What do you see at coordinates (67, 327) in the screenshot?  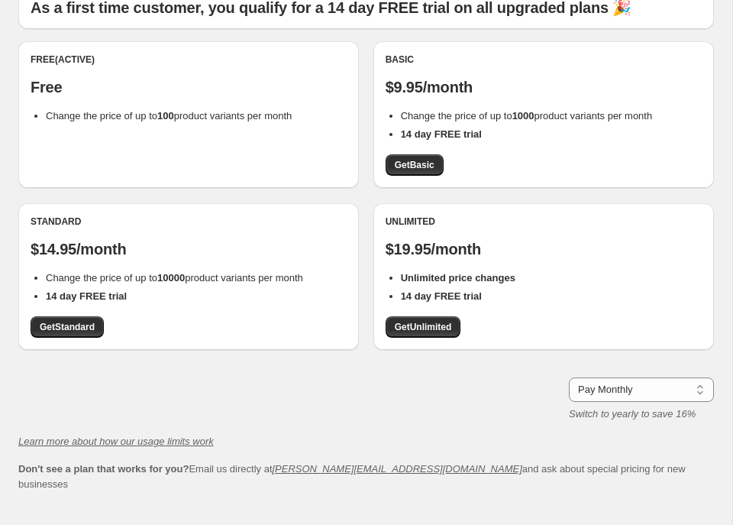 I see `span: Get Standard` at bounding box center [67, 327].